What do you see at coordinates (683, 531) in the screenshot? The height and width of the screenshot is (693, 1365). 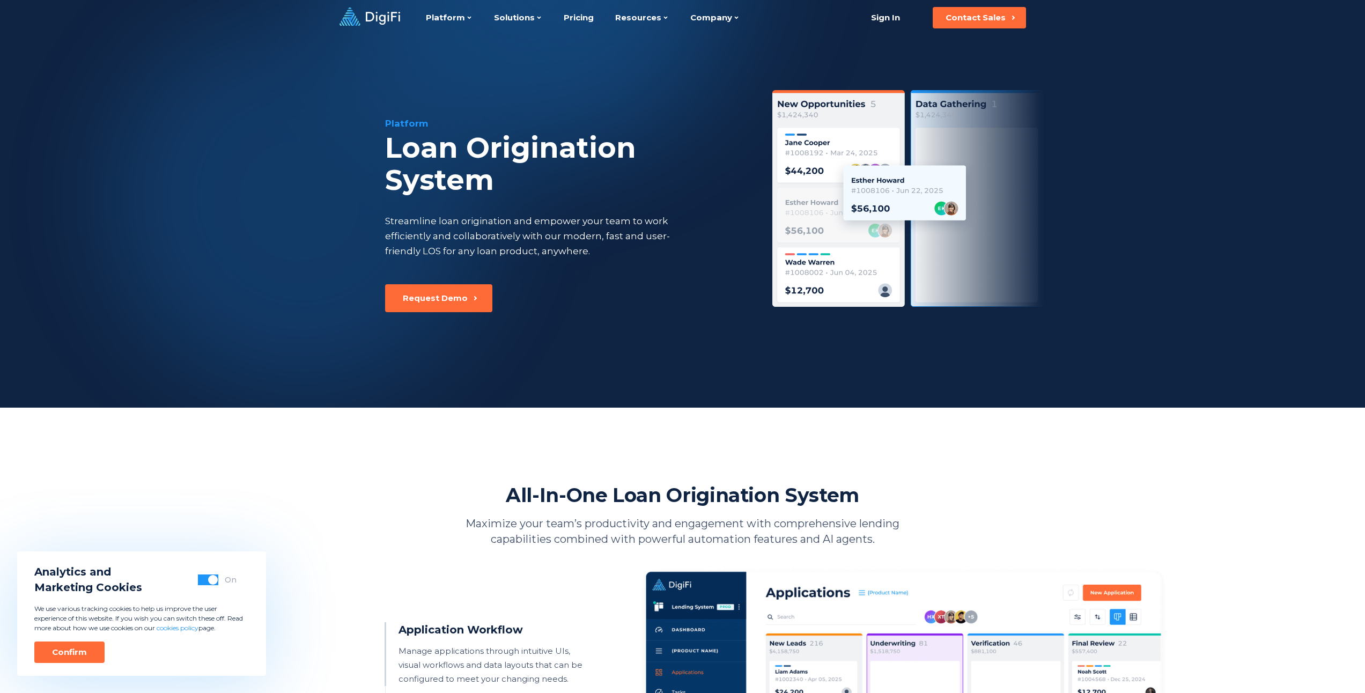 I see `p: Maximize your team’s productivity and engagement with comprehensive lending capabilities combined...` at bounding box center [683, 531].